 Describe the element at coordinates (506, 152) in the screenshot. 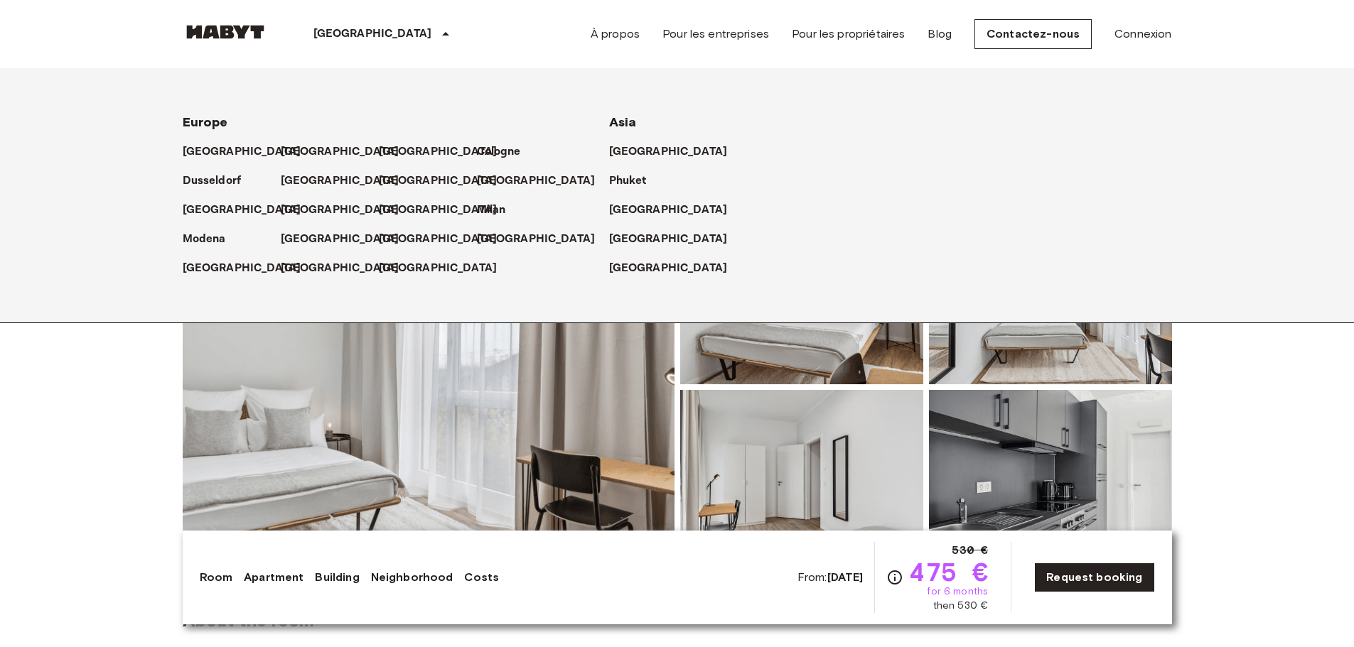

I see `a: Cologne` at that location.